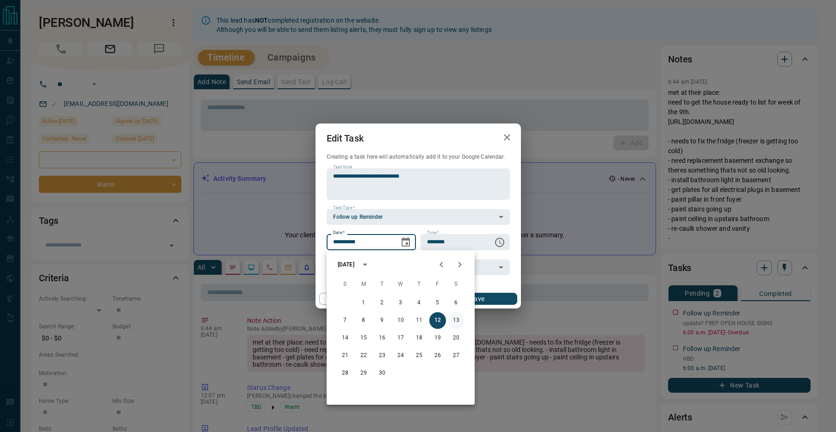  What do you see at coordinates (345, 321) in the screenshot?
I see `button: 7` at bounding box center [345, 321].